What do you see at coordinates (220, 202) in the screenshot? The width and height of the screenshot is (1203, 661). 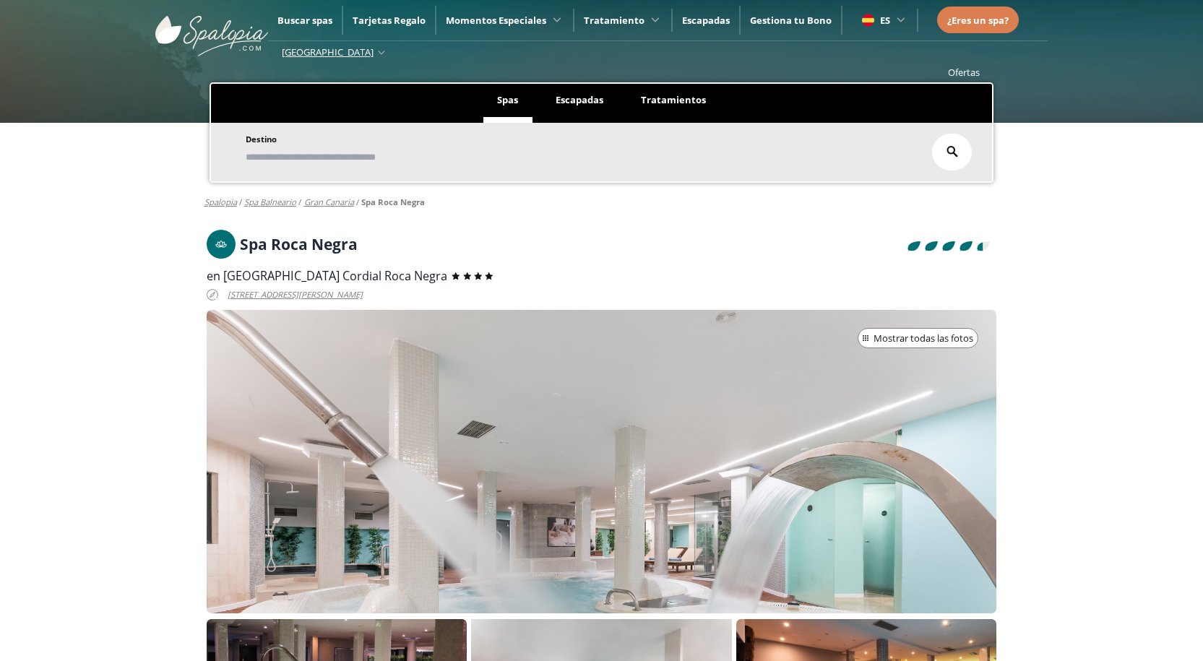 I see `a: Spalopia` at bounding box center [220, 202].